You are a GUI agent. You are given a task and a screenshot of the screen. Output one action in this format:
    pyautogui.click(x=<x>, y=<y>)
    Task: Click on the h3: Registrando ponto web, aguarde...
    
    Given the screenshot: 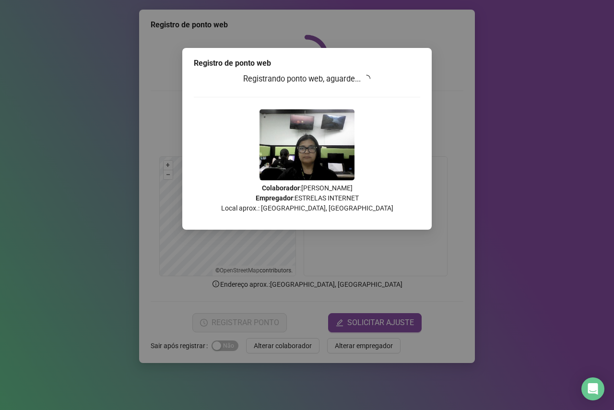 What is the action you would take?
    pyautogui.click(x=307, y=79)
    